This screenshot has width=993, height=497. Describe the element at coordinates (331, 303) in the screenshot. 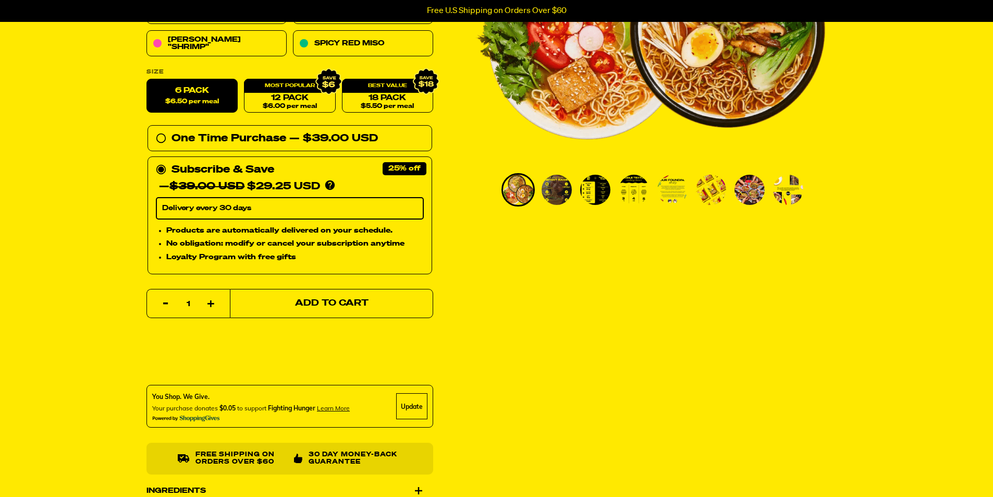

I see `button: Add to Cart` at that location.